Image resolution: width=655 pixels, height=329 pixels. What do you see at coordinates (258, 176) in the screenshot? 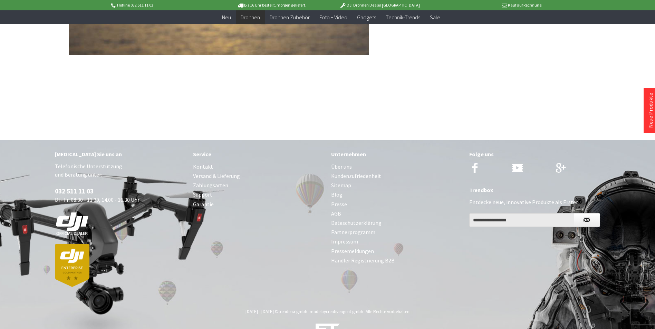
I see `a: Versand & Lieferung` at bounding box center [258, 176].